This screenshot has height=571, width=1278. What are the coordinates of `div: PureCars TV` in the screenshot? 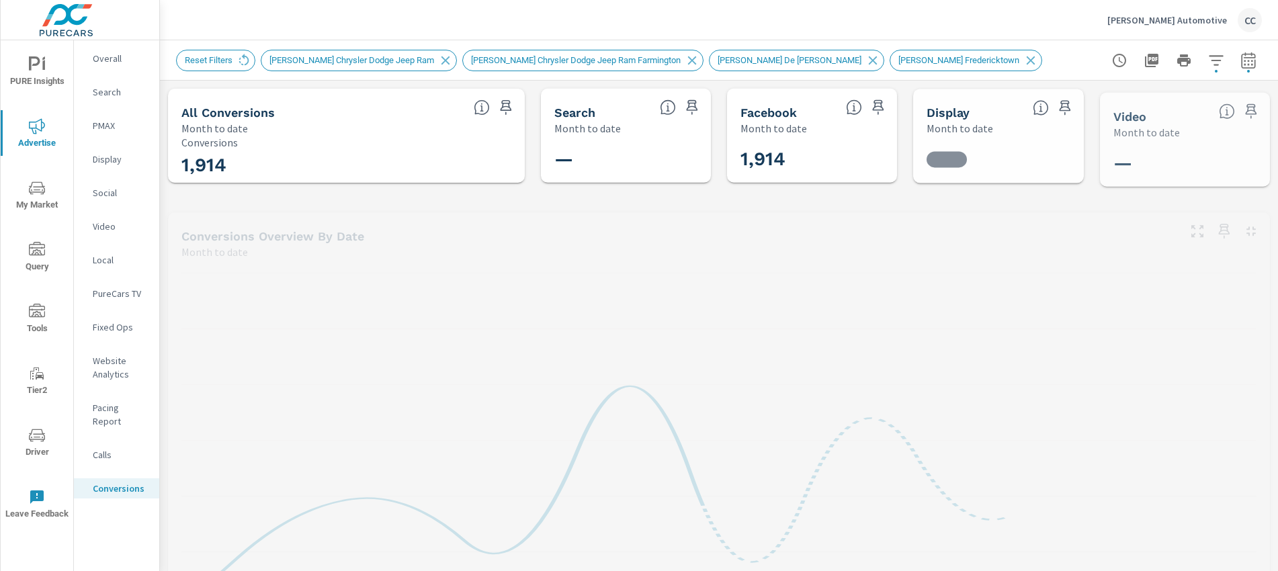 It's located at (116, 294).